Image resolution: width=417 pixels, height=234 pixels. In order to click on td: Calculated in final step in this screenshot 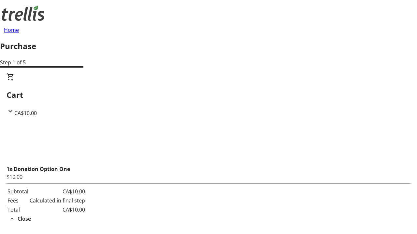, I will do `click(57, 201)`.